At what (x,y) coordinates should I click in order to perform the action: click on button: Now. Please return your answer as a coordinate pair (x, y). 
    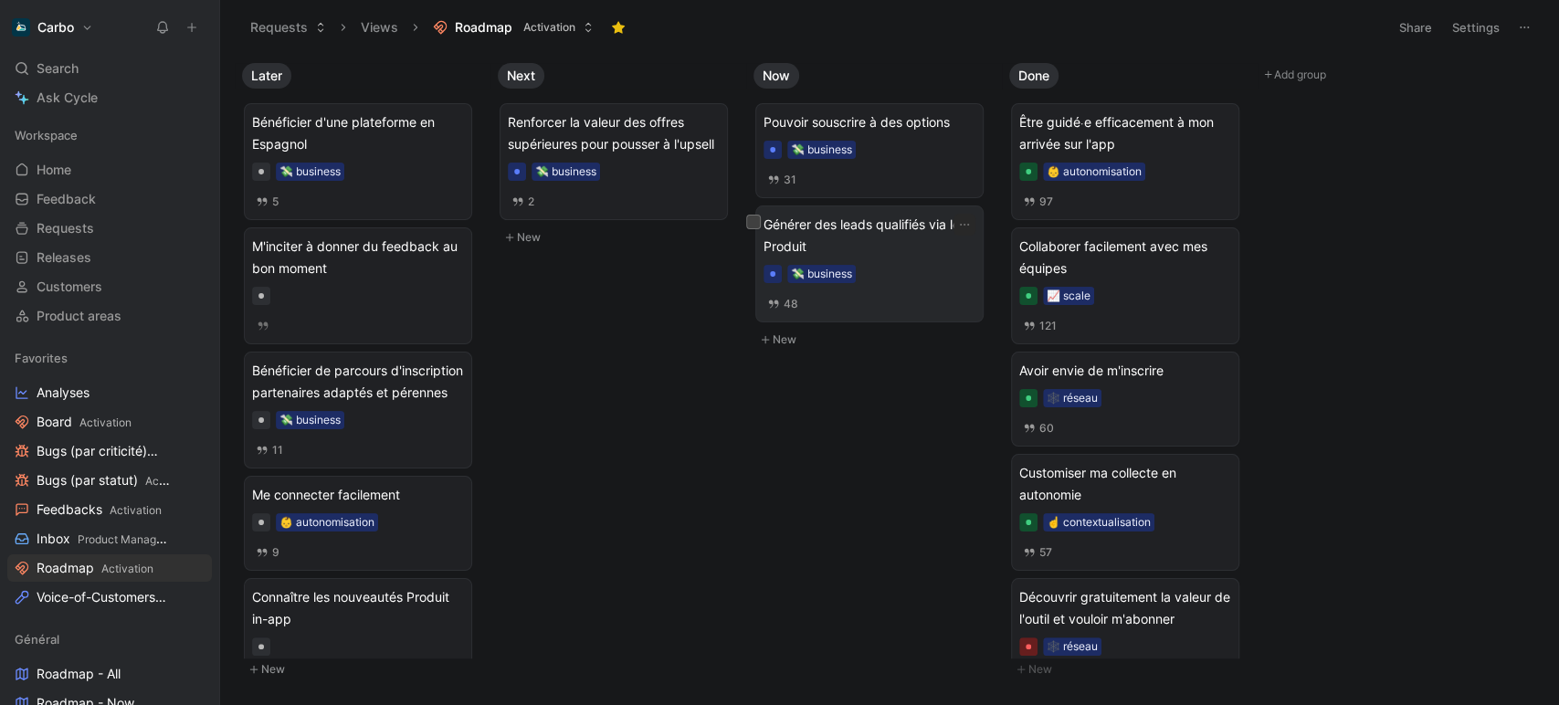
    Looking at the image, I should click on (777, 76).